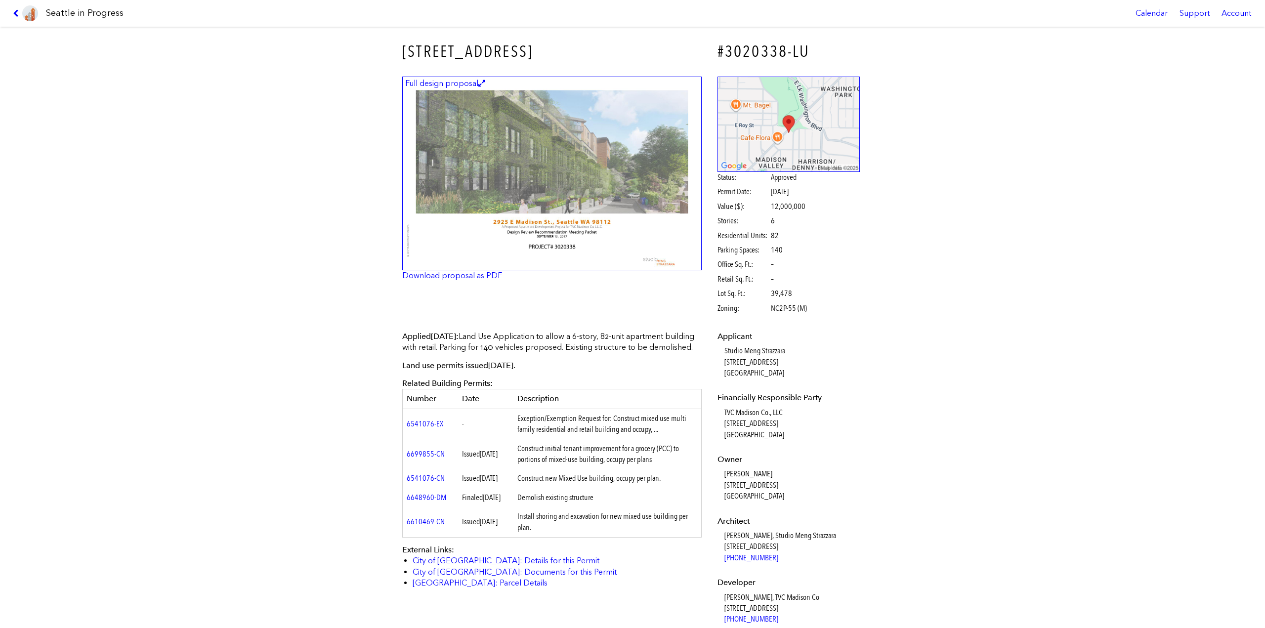 The height and width of the screenshot is (628, 1265). I want to click on span: Applied :, so click(430, 336).